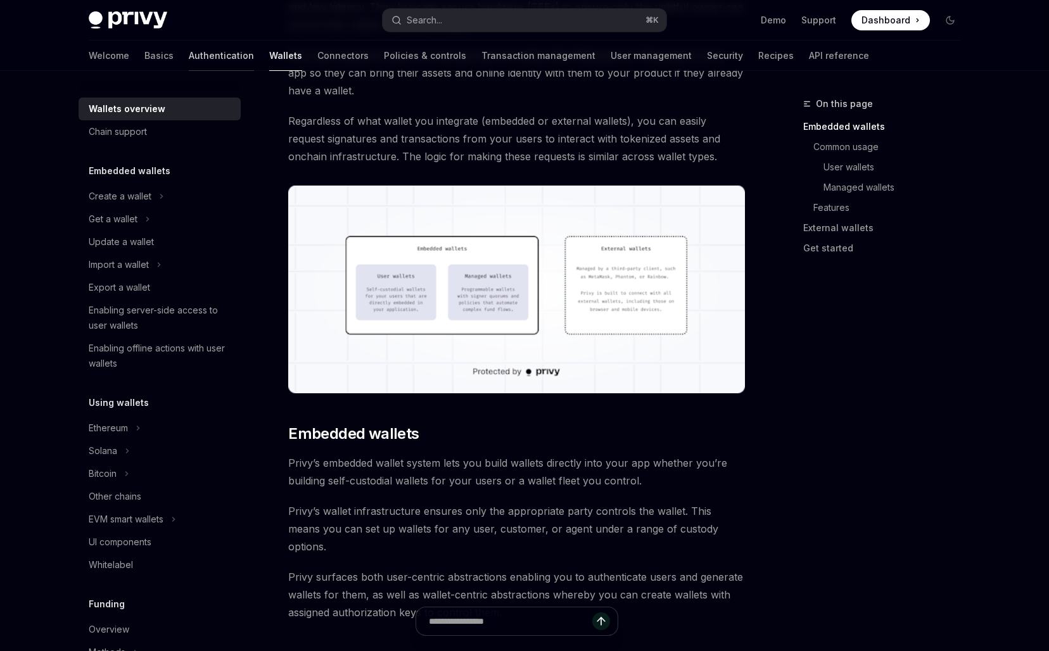 The width and height of the screenshot is (1049, 651). Describe the element at coordinates (160, 132) in the screenshot. I see `a: Chain support` at that location.